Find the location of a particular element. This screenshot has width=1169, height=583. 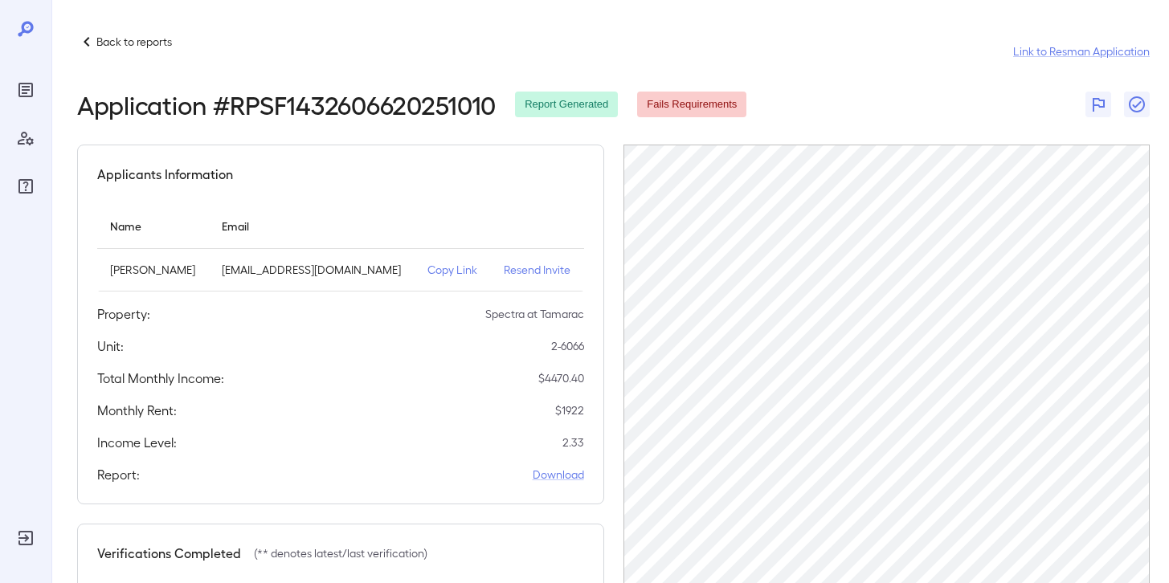

div: Manage Users is located at coordinates (26, 138).